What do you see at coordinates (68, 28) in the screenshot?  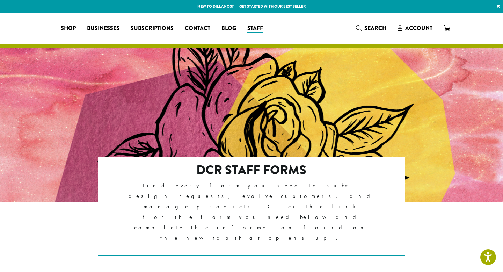 I see `span: Shop` at bounding box center [68, 28].